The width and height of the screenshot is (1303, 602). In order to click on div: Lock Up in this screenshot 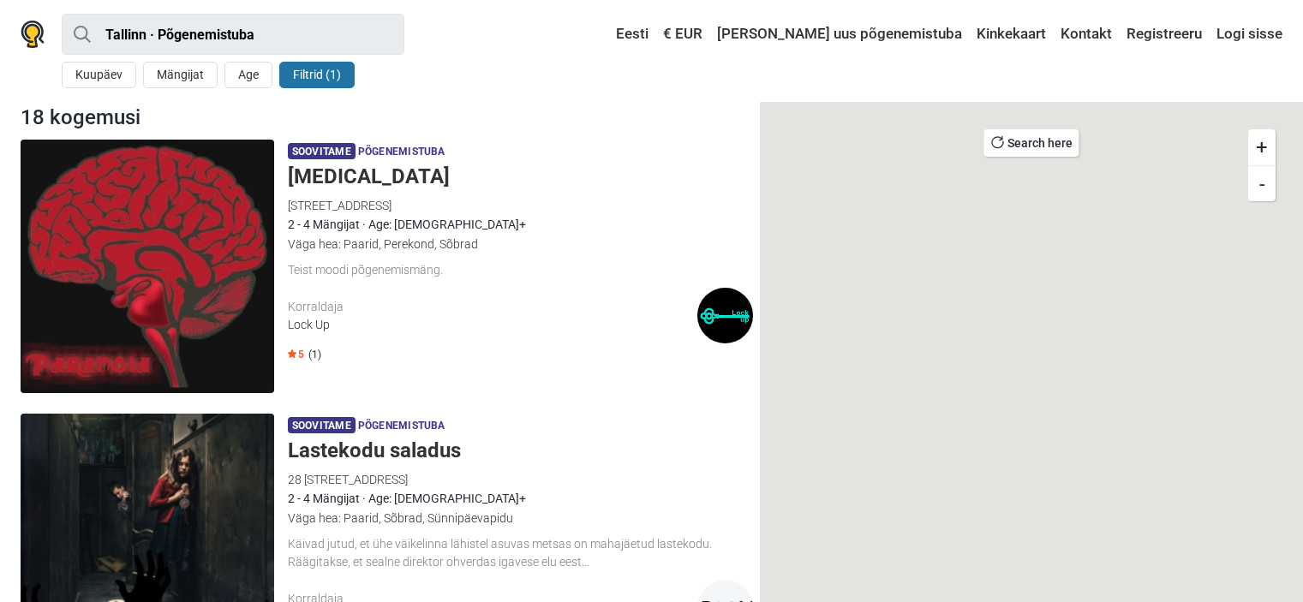, I will do `click(493, 325)`.